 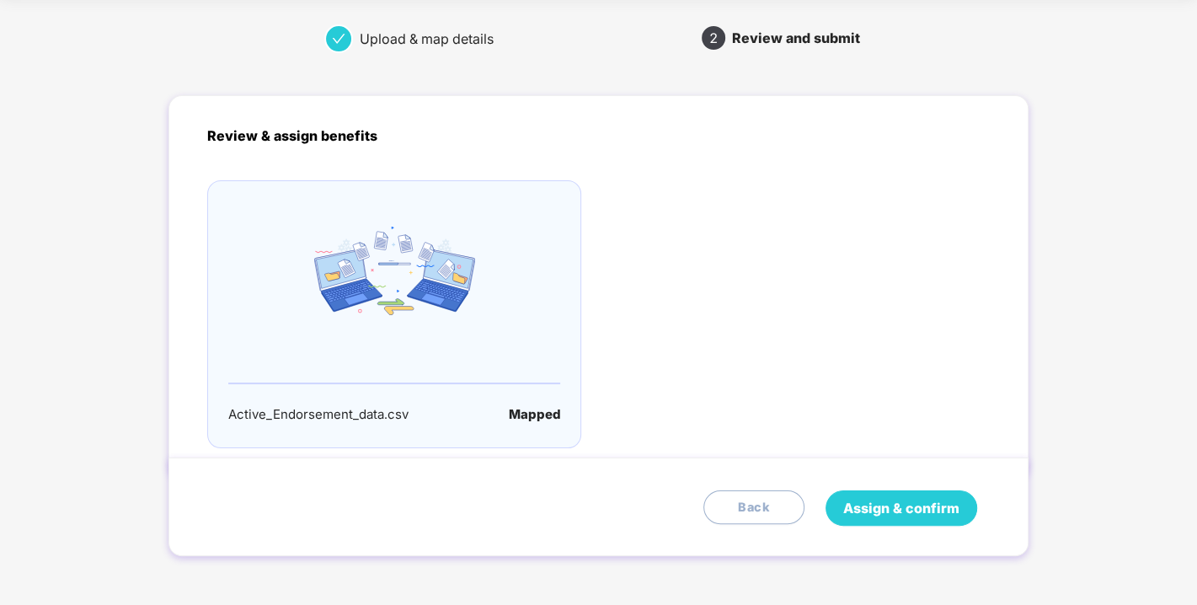 What do you see at coordinates (901, 508) in the screenshot?
I see `button: Assign & confirm` at bounding box center [901, 508].